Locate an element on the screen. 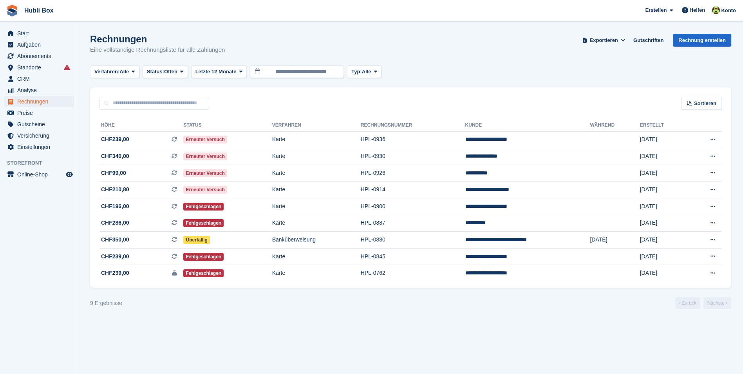  img: Luca Space4you is located at coordinates (716, 10).